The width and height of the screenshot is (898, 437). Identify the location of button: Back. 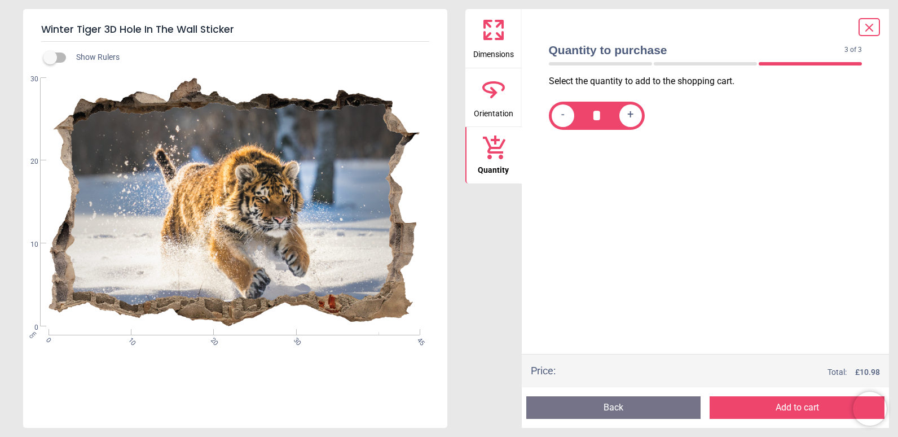
(614, 407).